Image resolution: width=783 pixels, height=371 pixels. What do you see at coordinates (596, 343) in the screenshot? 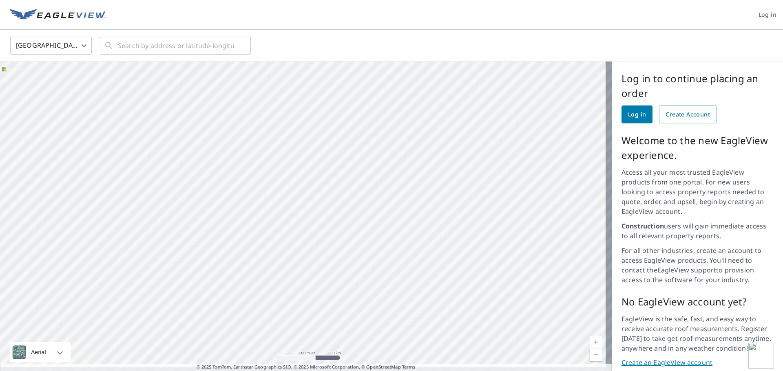
I see `a: Current Level 4, Zoom In` at bounding box center [596, 343].